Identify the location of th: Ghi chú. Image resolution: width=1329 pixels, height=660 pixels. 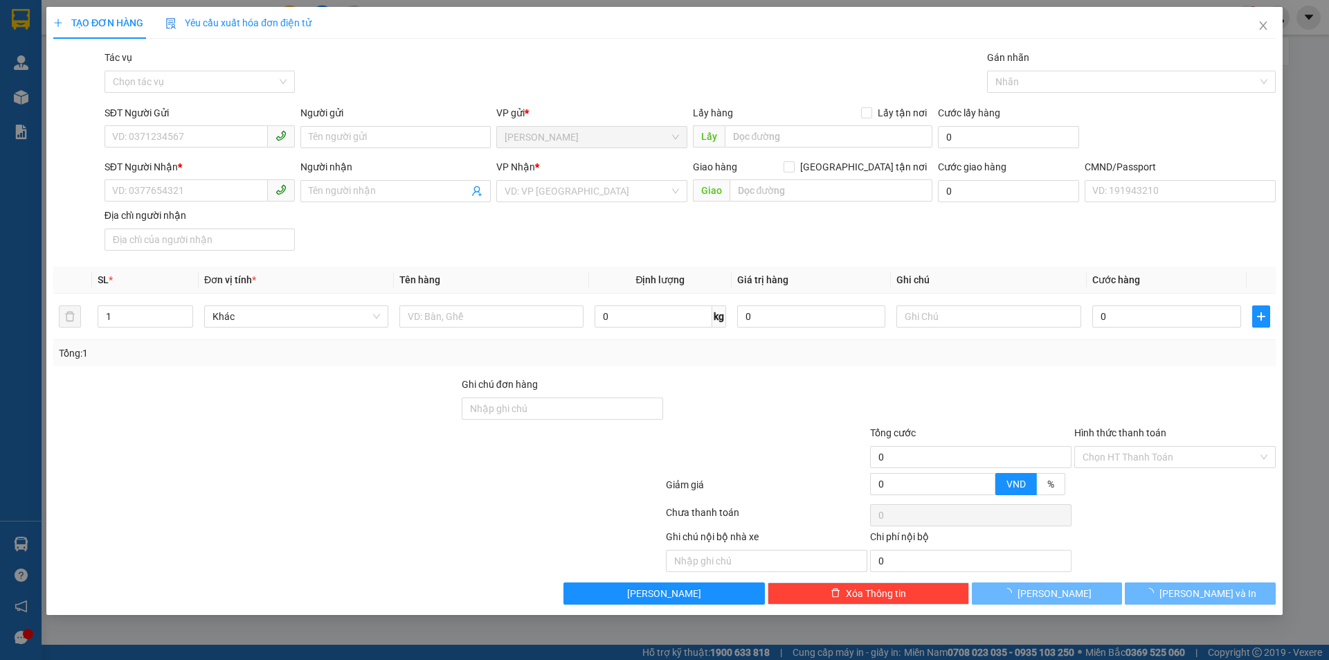
(989, 280).